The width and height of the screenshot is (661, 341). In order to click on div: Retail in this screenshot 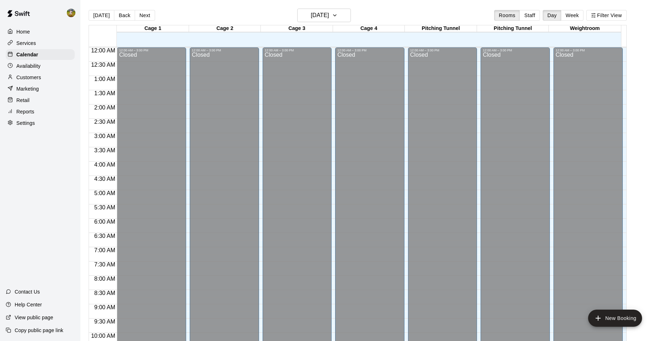, I will do `click(40, 100)`.